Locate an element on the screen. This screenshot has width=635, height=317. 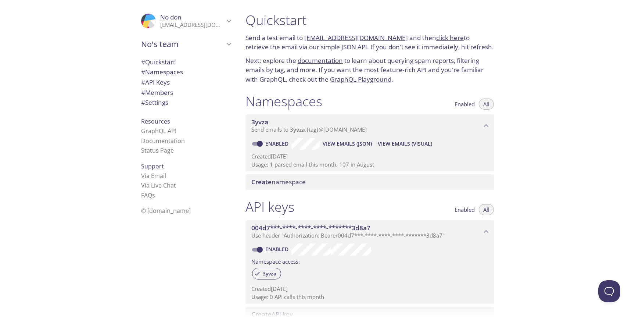
a: Via Live Chat is located at coordinates (158, 185).